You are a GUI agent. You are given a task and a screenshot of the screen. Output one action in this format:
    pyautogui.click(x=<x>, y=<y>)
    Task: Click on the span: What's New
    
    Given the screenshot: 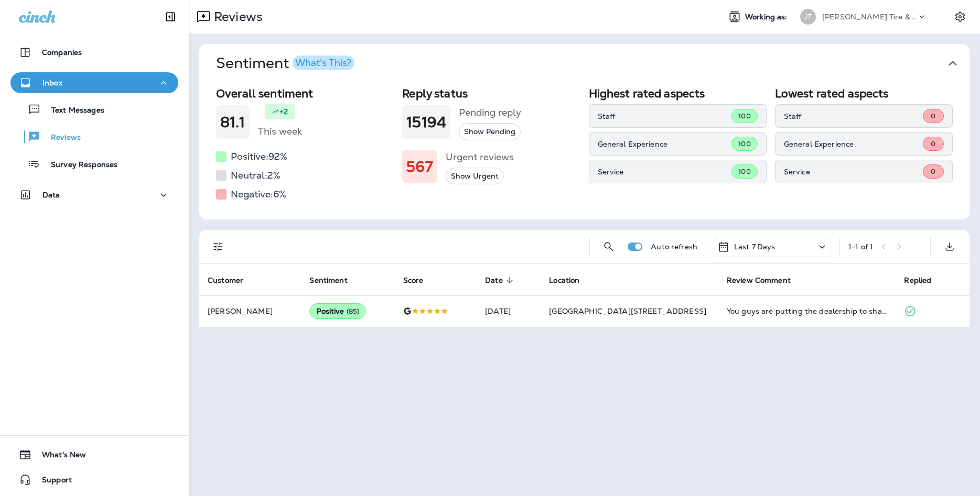 What is the action you would take?
    pyautogui.click(x=59, y=457)
    